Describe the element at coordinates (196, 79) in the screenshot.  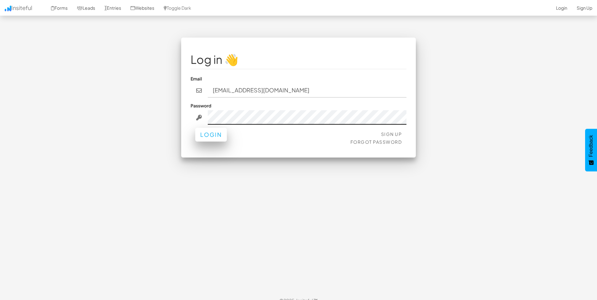
I see `label: Email` at that location.